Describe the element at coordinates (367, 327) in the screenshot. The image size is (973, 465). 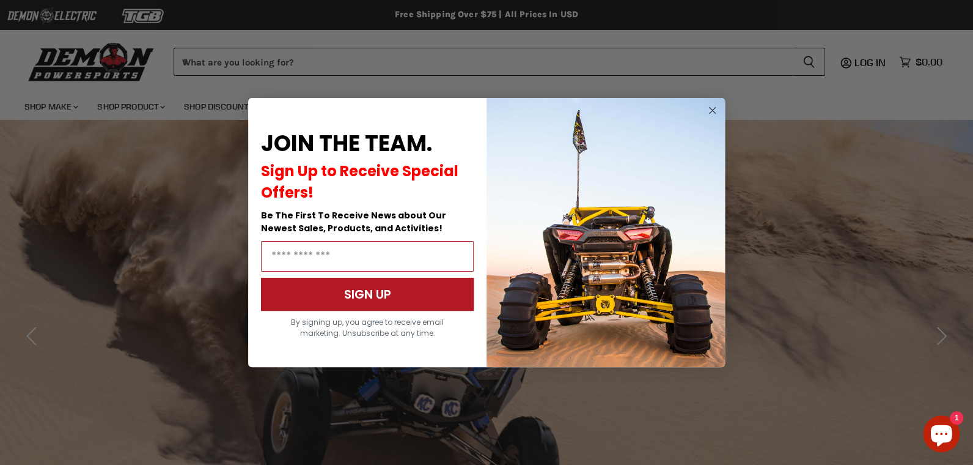
I see `span: By signing up, you agree to receive email marketing. Unsubscribe at any time.` at that location.